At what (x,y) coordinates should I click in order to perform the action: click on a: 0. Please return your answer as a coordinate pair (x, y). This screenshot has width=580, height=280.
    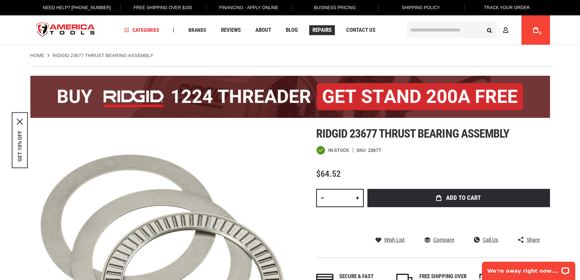
    Looking at the image, I should click on (536, 30).